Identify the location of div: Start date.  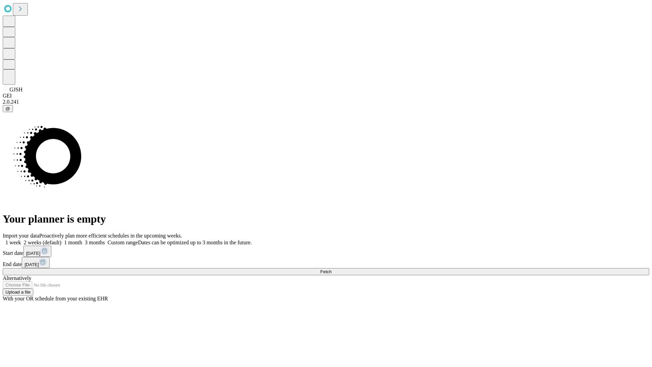
(326, 251).